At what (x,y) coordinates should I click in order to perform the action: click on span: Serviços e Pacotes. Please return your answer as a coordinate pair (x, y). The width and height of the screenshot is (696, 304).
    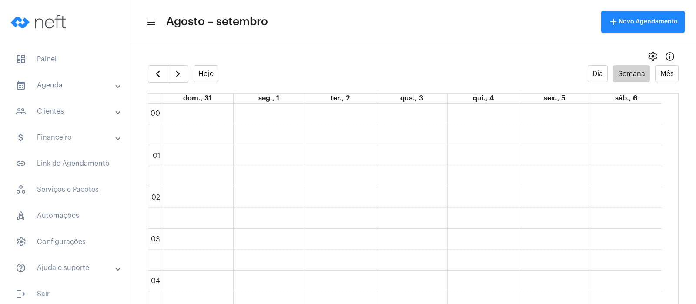
    Looking at the image, I should click on (65, 190).